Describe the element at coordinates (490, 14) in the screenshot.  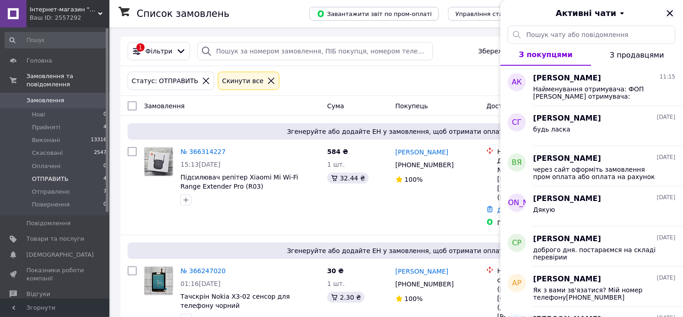
I see `span: Управління статусами` at that location.